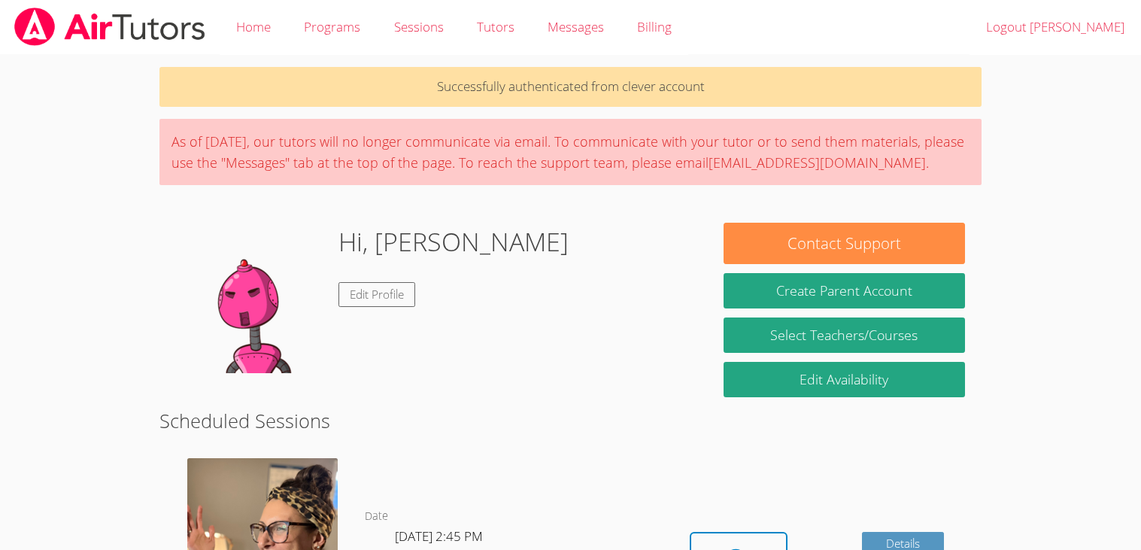  What do you see at coordinates (575, 26) in the screenshot?
I see `span: Messages` at bounding box center [575, 26].